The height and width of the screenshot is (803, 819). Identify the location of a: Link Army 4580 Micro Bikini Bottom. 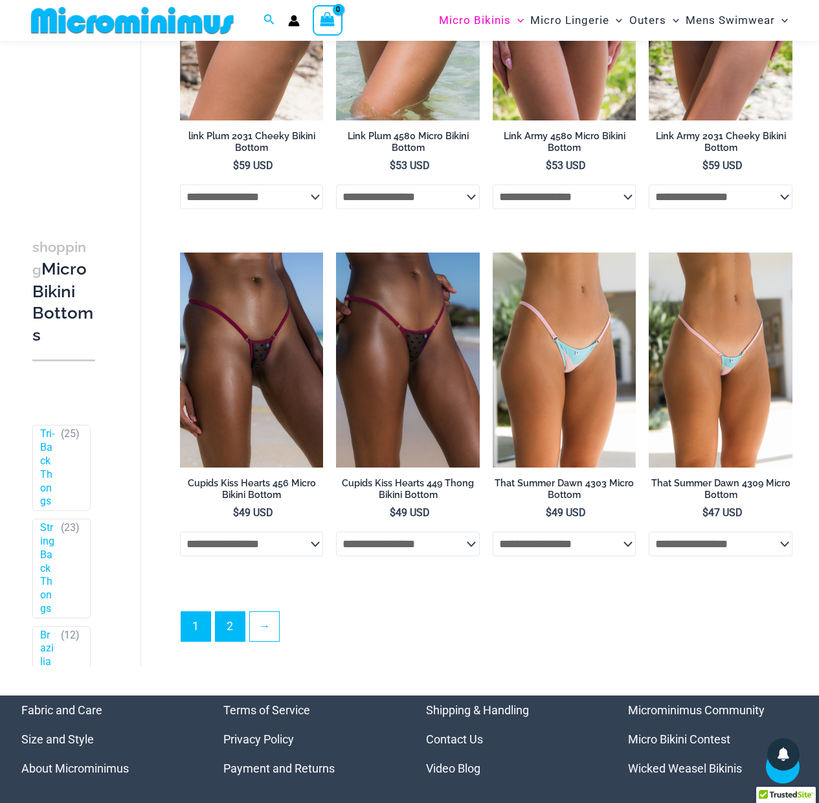
(564, 144).